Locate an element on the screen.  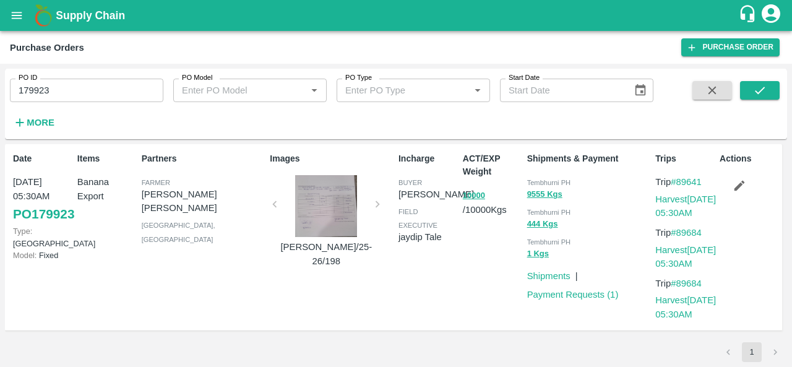
input: Enter PO ID is located at coordinates (87, 90).